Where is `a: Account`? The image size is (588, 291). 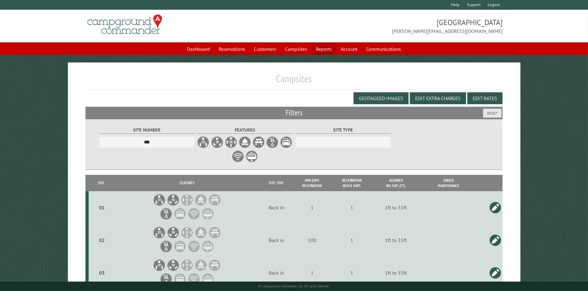 a: Account is located at coordinates (349, 49).